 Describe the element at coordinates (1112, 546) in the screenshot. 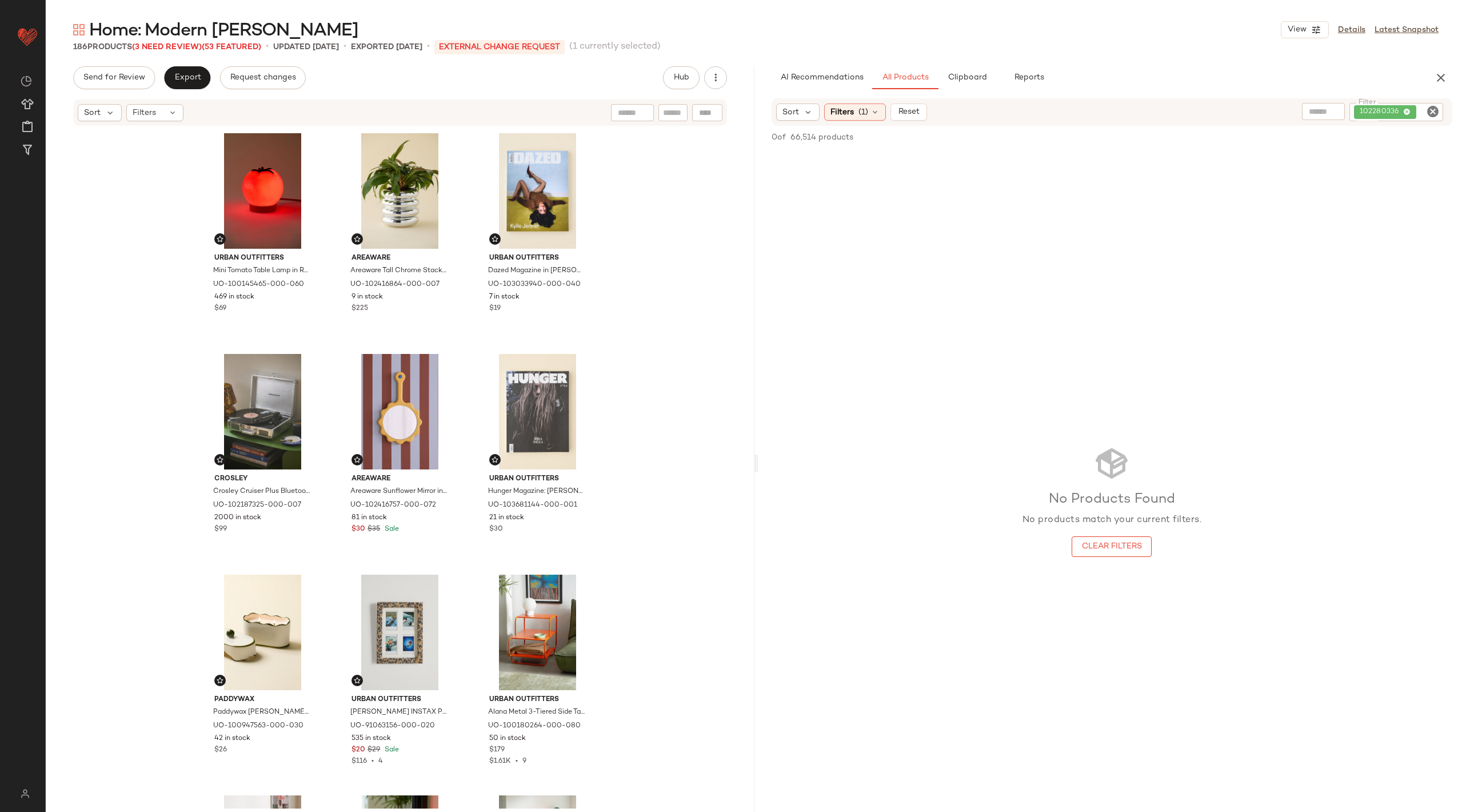

I see `span: Clear Filters` at that location.